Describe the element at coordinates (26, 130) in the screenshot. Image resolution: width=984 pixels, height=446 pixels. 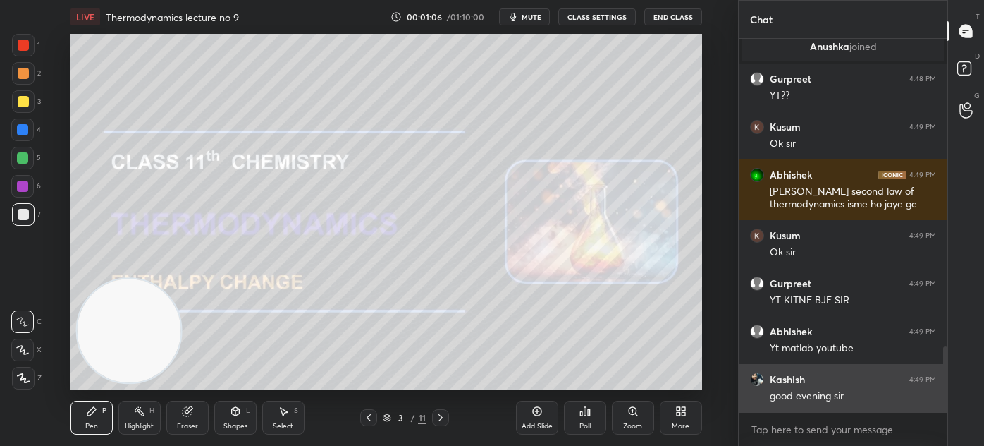
I see `div: 4` at that location.